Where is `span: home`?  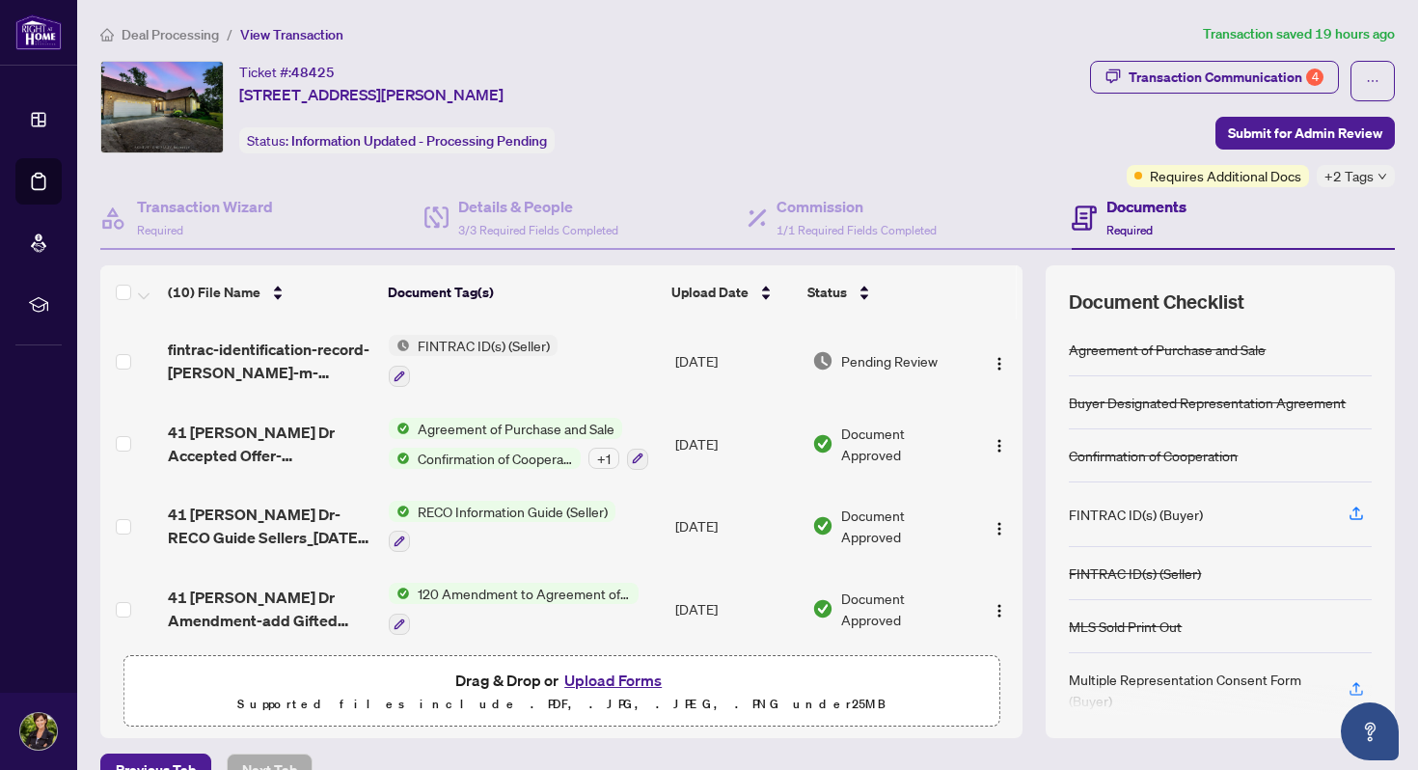 span: home is located at coordinates (107, 35).